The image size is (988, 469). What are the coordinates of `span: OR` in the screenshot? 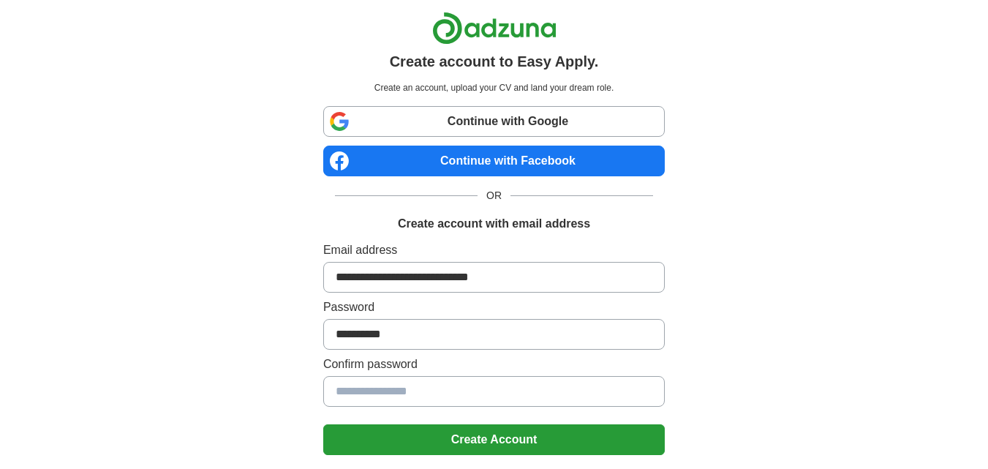 It's located at (494, 195).